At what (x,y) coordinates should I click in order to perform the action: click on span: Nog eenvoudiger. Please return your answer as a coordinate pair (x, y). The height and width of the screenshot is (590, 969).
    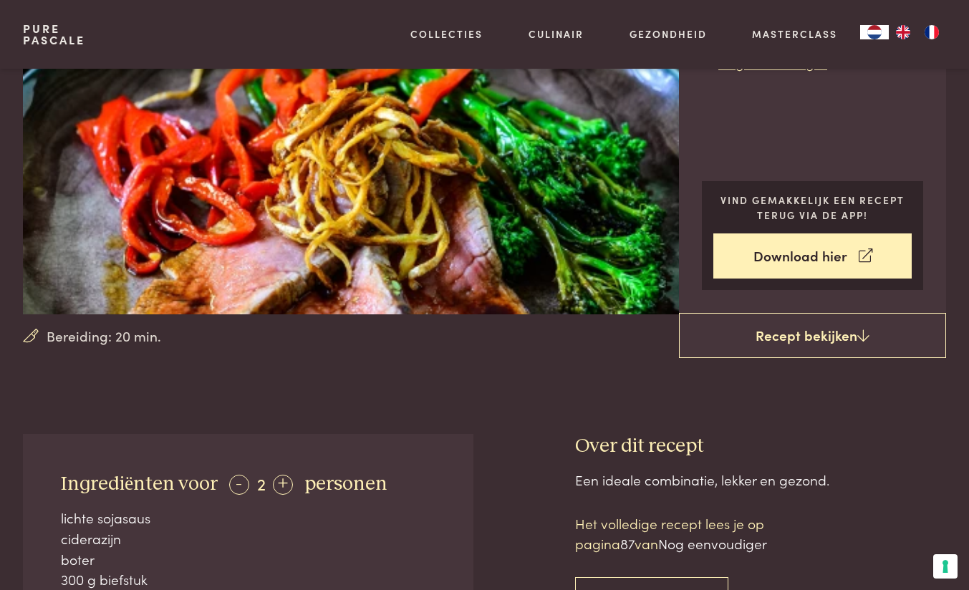
    Looking at the image, I should click on (712, 543).